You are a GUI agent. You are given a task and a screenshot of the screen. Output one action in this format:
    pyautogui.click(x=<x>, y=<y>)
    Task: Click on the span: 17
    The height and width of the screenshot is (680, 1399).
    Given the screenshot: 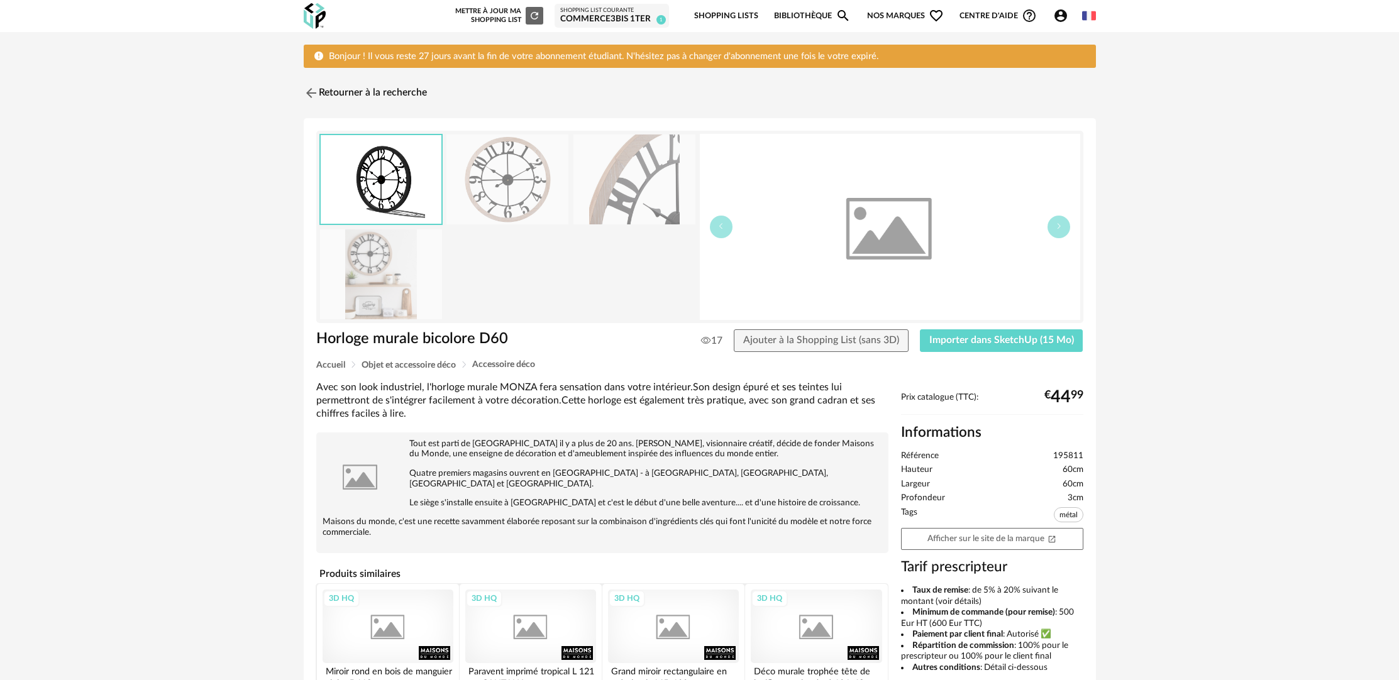 What is the action you would take?
    pyautogui.click(x=712, y=341)
    